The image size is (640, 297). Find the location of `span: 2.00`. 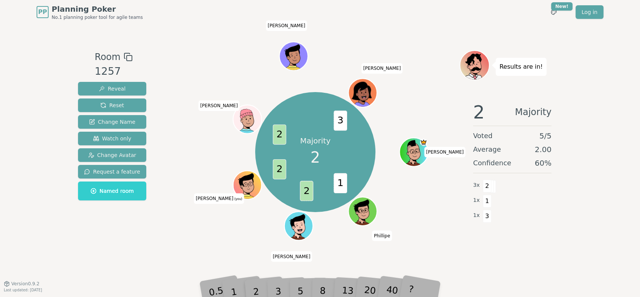

span: 2.00 is located at coordinates (543, 149).